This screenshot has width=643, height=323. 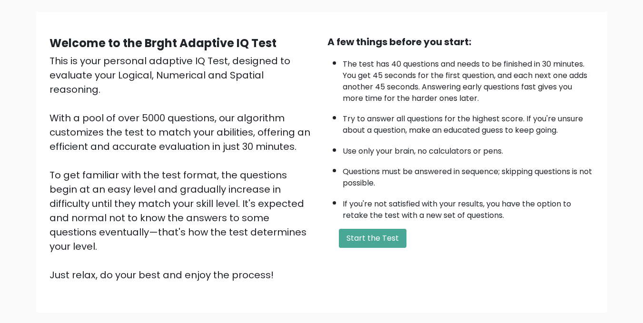 What do you see at coordinates (468, 175) in the screenshot?
I see `li: Questions must be answered in sequence; skipping questions is not possible.` at bounding box center [468, 175].